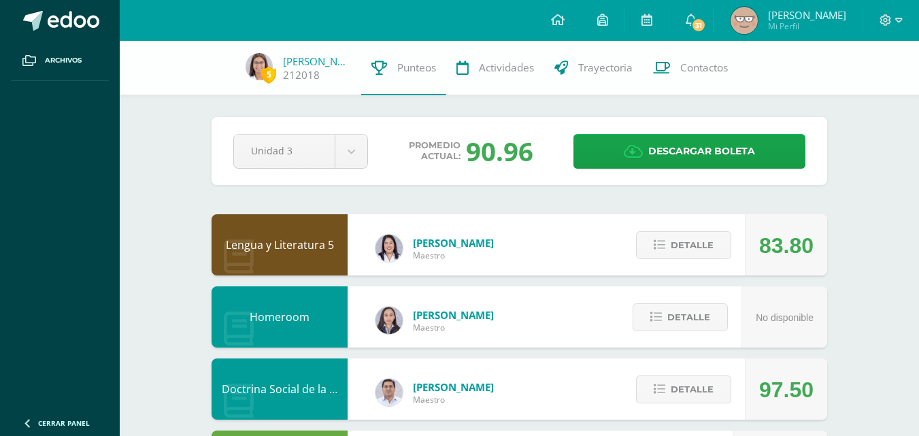 The image size is (919, 436). Describe the element at coordinates (403, 68) in the screenshot. I see `a: Punteos` at that location.